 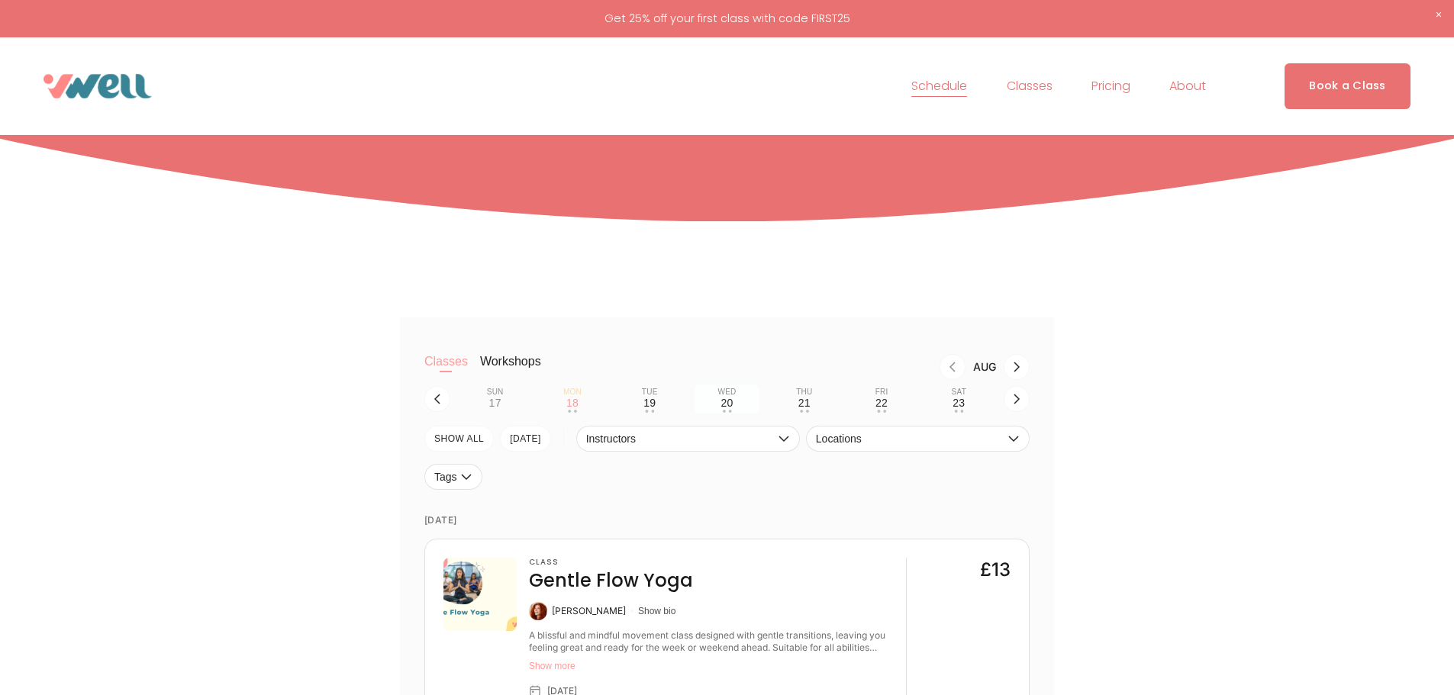 What do you see at coordinates (1188, 86) in the screenshot?
I see `span: About` at bounding box center [1188, 86].